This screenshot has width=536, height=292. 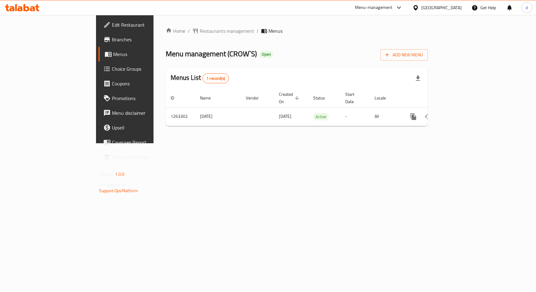 What do you see at coordinates (209, 98) in the screenshot?
I see `span: Name` at bounding box center [209, 98].